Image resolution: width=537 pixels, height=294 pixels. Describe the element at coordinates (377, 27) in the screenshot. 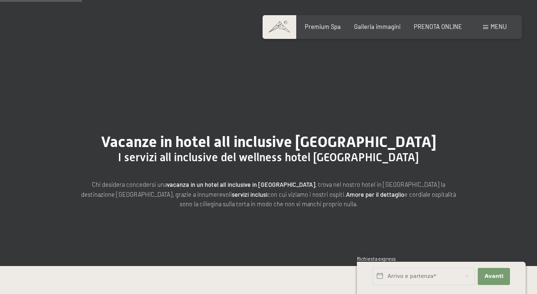

I see `a: Galleria immagini` at that location.